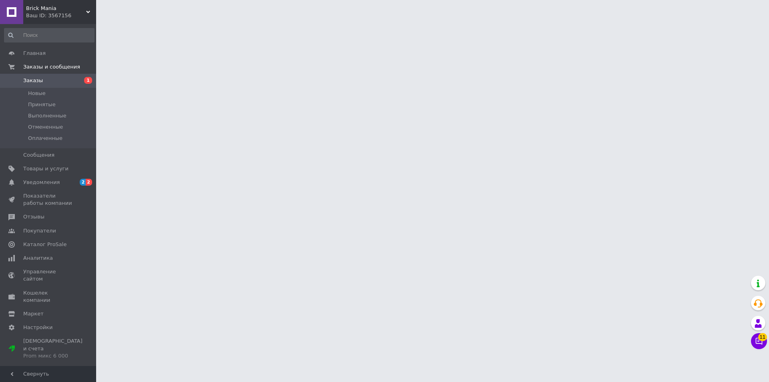  Describe the element at coordinates (34, 53) in the screenshot. I see `span: Главная` at that location.